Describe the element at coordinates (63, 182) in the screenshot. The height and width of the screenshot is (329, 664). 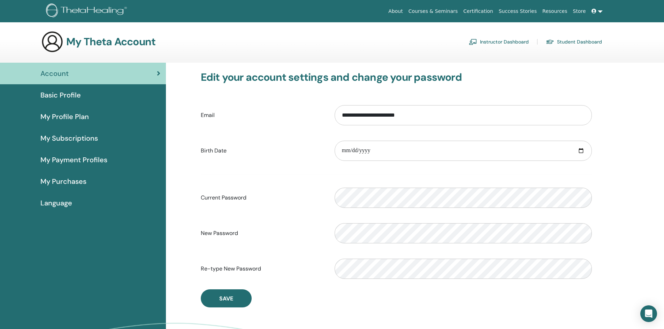
I see `span: My Purchases` at that location.